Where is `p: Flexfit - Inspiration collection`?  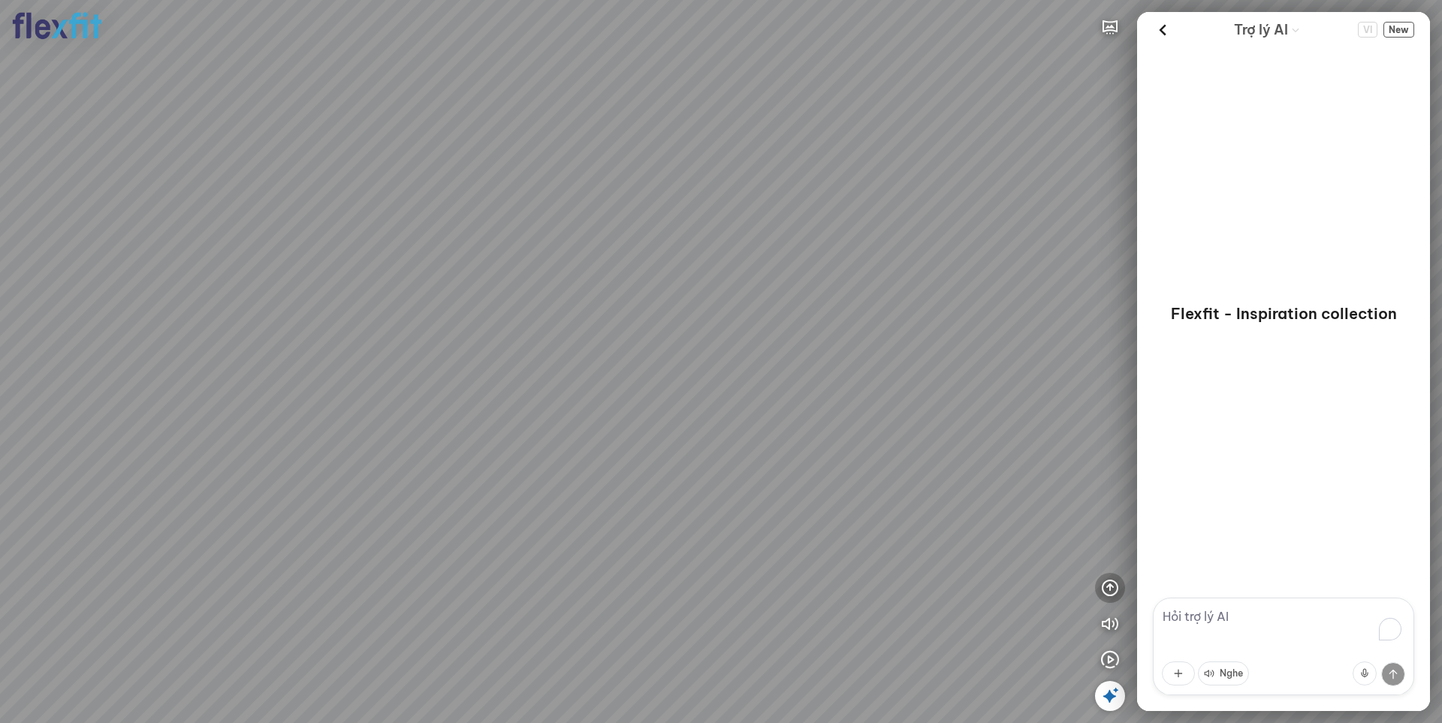
p: Flexfit - Inspiration collection is located at coordinates (1284, 314).